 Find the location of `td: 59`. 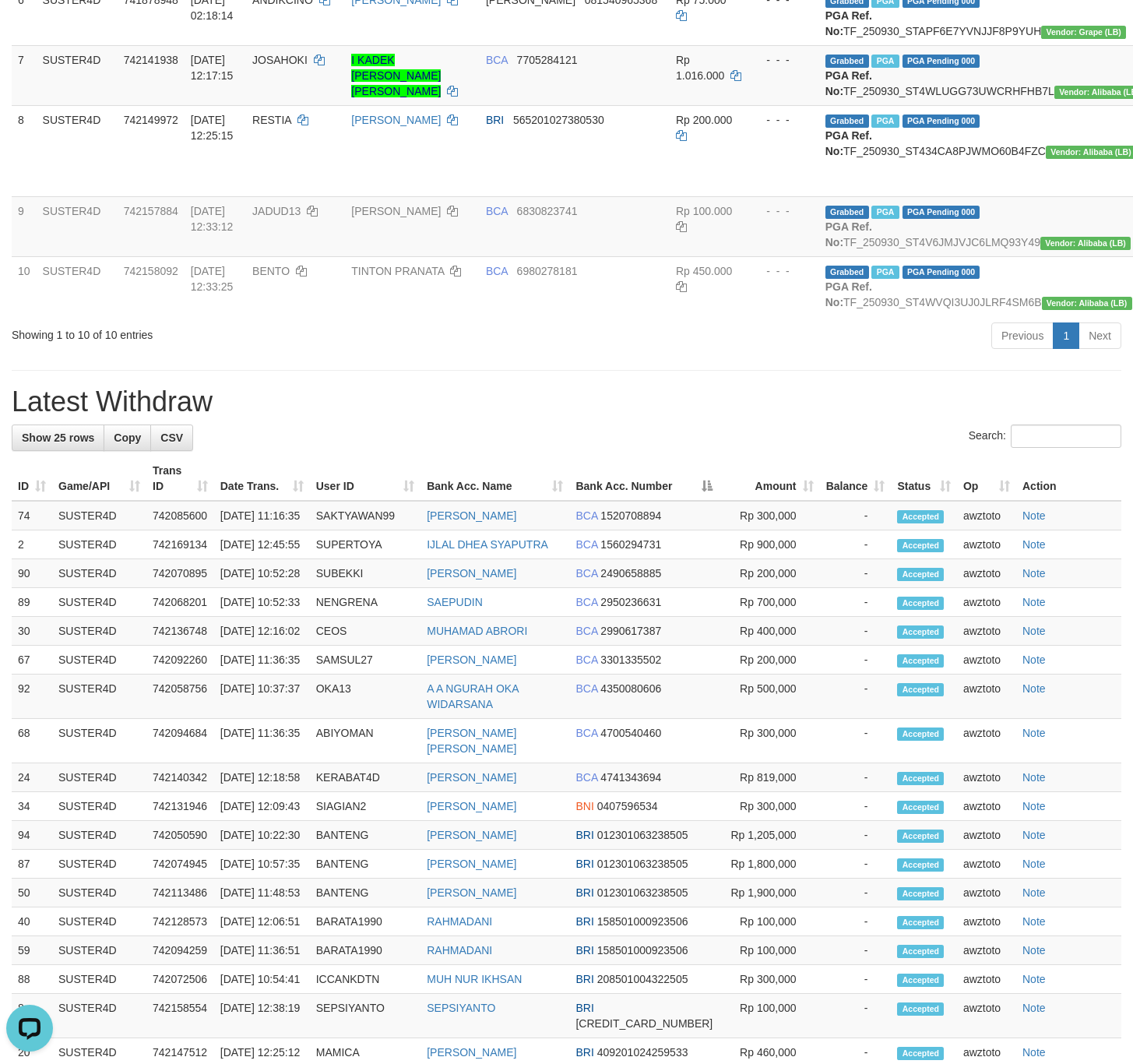

td: 59 is located at coordinates (32, 950).